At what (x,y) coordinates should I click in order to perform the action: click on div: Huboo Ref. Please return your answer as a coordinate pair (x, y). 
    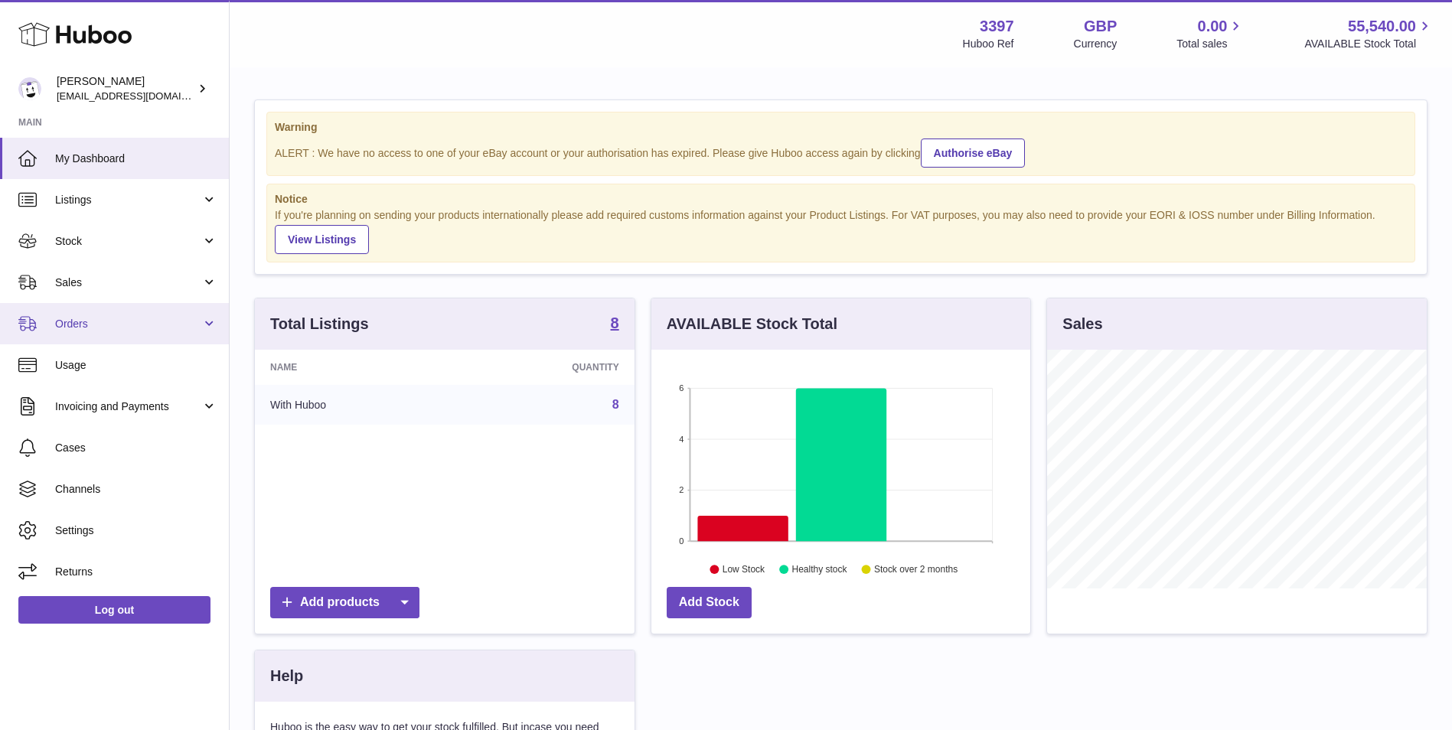
    Looking at the image, I should click on (988, 44).